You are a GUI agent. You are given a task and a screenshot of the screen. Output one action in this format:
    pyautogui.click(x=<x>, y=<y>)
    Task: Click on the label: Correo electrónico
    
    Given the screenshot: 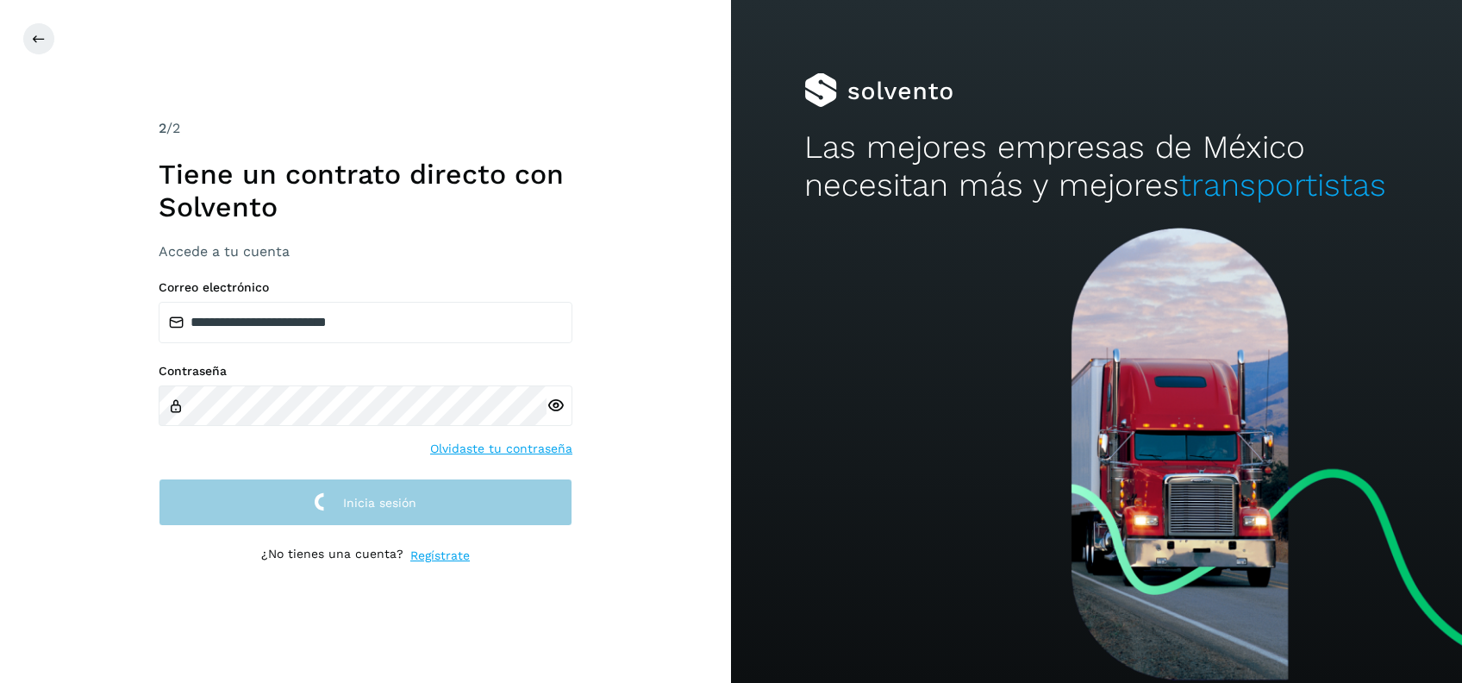 What is the action you would take?
    pyautogui.click(x=365, y=287)
    